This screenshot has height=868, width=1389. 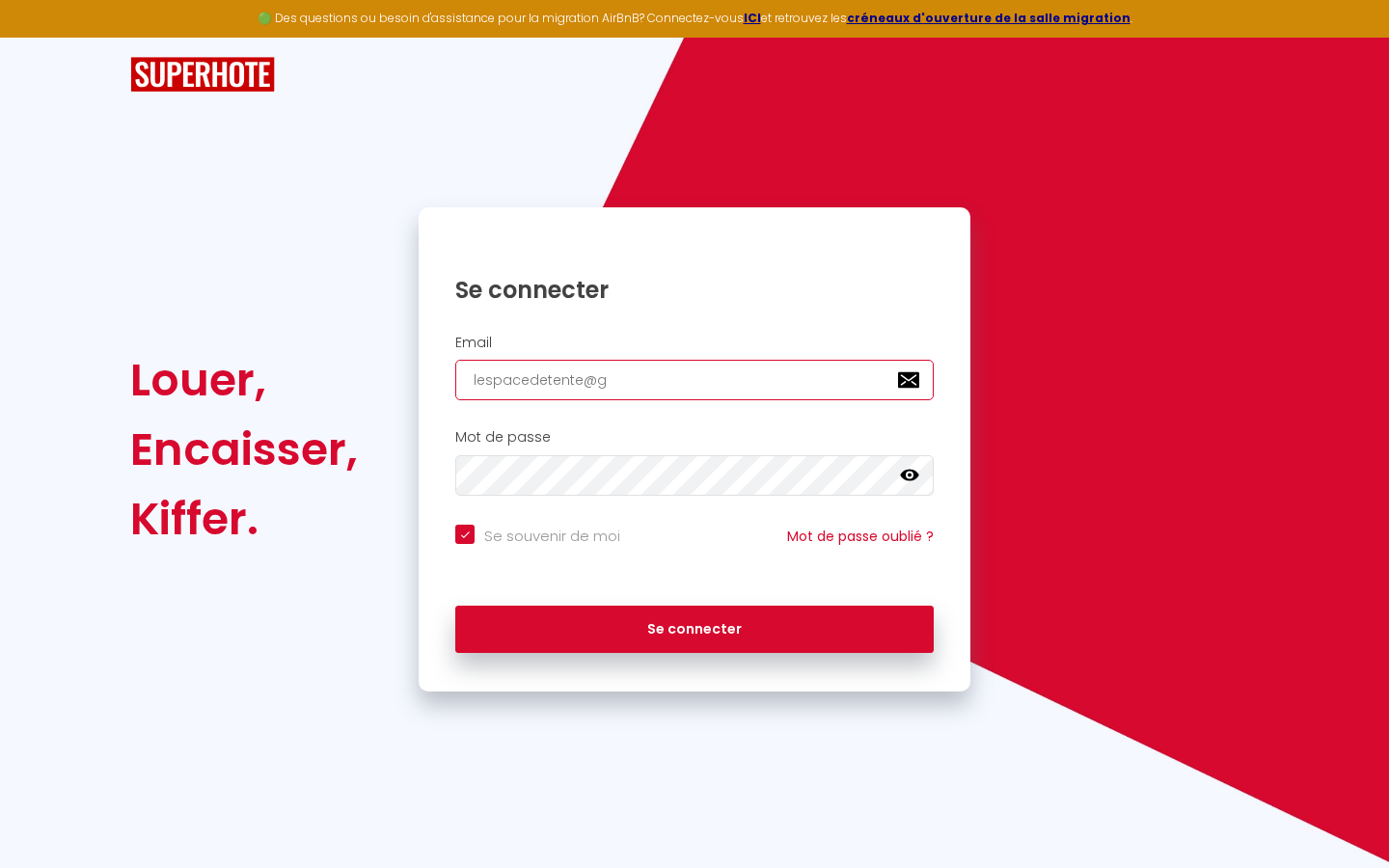 I want to click on img: SuperHote logo, so click(x=202, y=74).